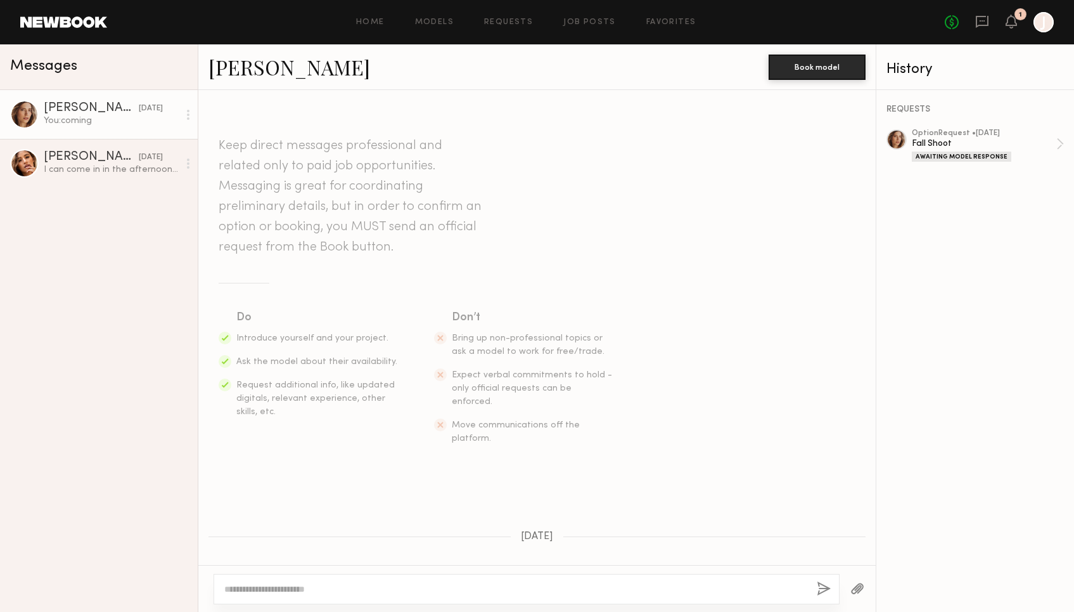  I want to click on div: I can come in in the afternoon? I believe I’m on set till 2, so click(111, 169).